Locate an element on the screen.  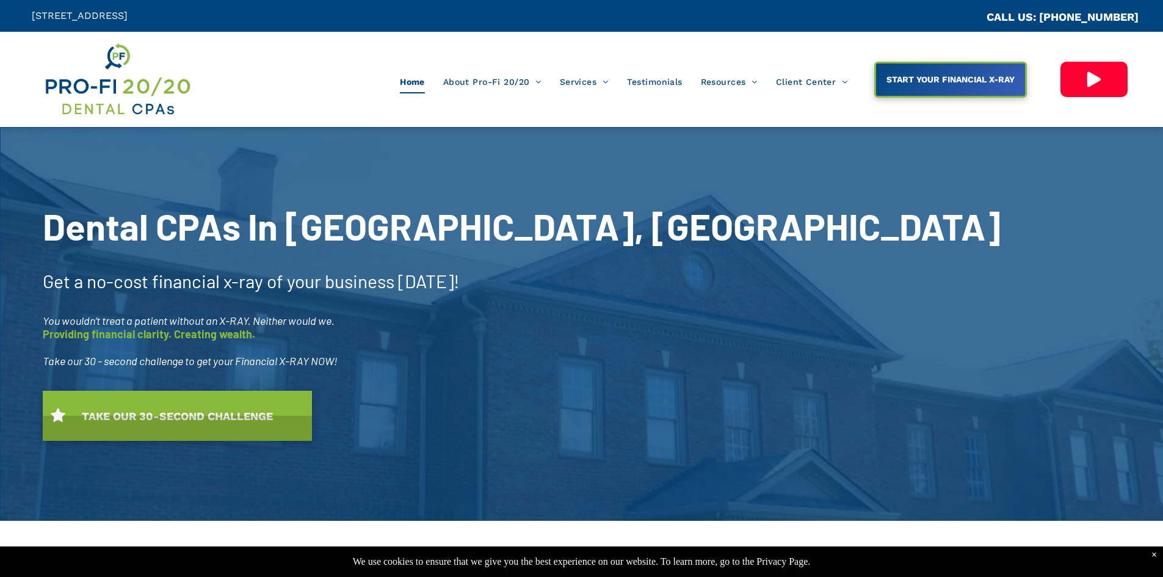
span: CA::CALLC is located at coordinates (960, 17).